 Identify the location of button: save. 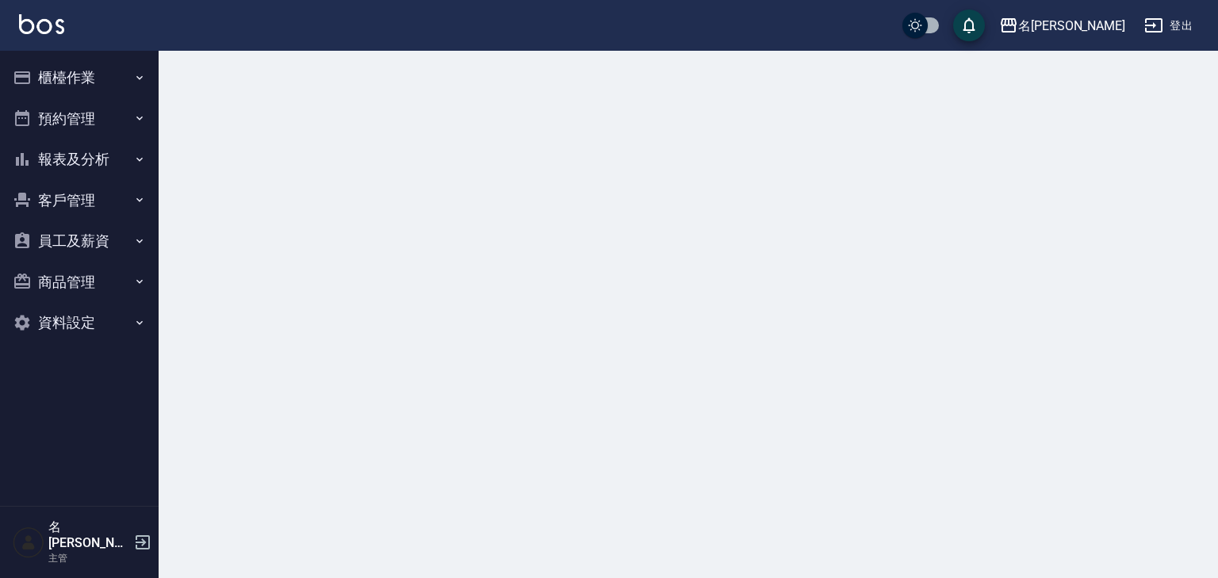
(969, 25).